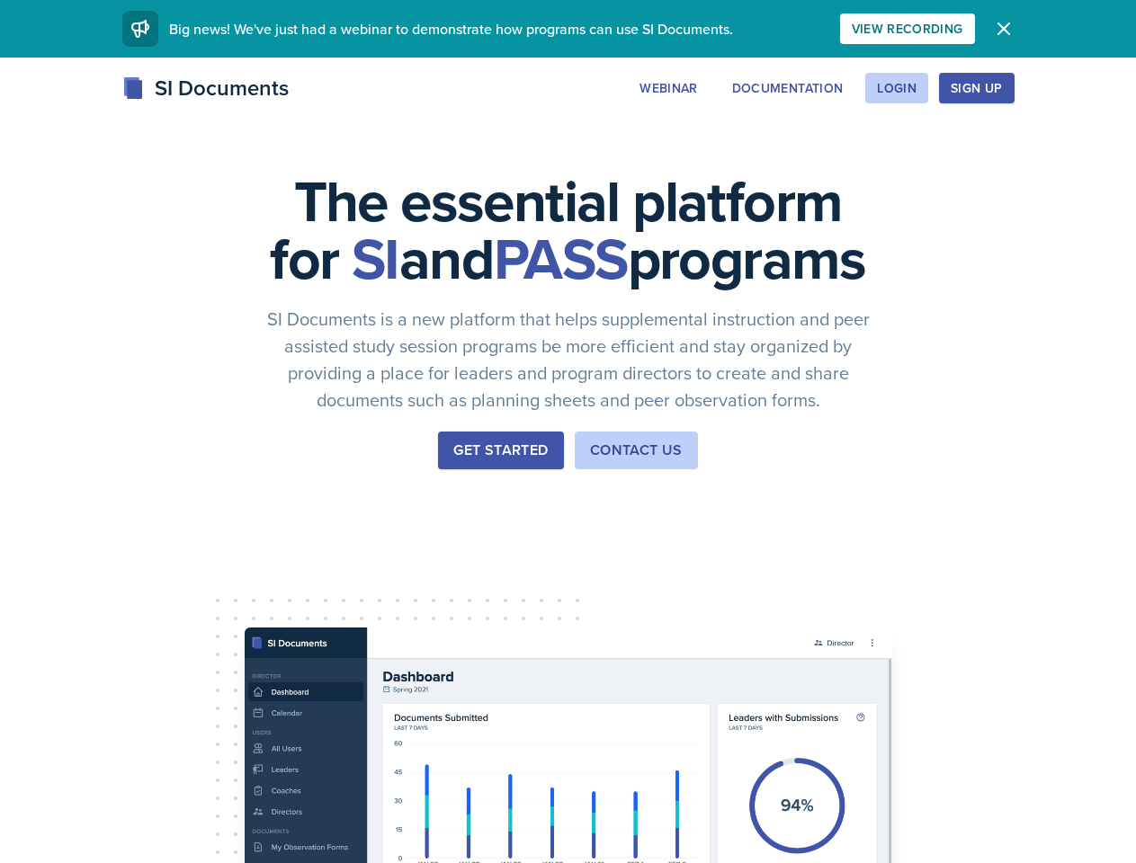 The image size is (1136, 863). I want to click on div: Sign Up, so click(976, 88).